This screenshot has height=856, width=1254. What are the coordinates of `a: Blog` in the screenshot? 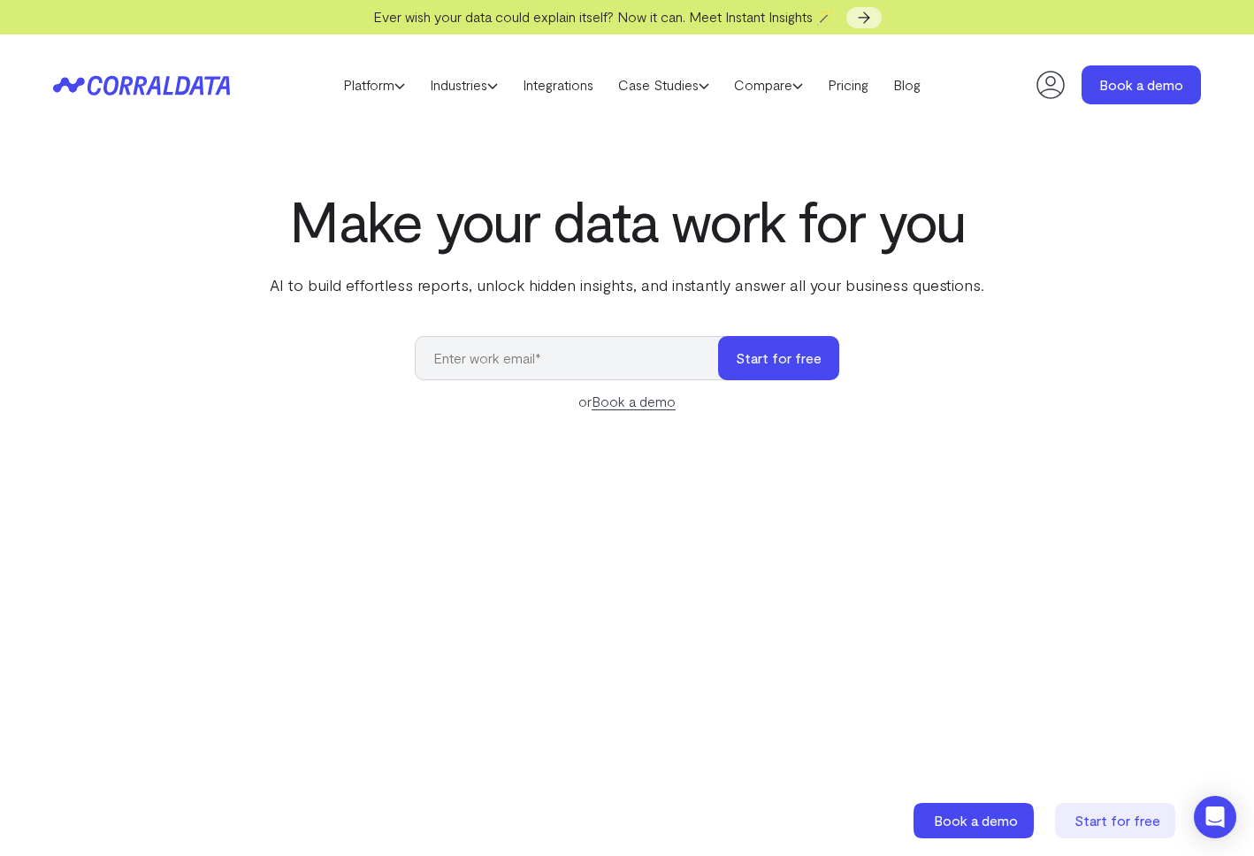 It's located at (906, 85).